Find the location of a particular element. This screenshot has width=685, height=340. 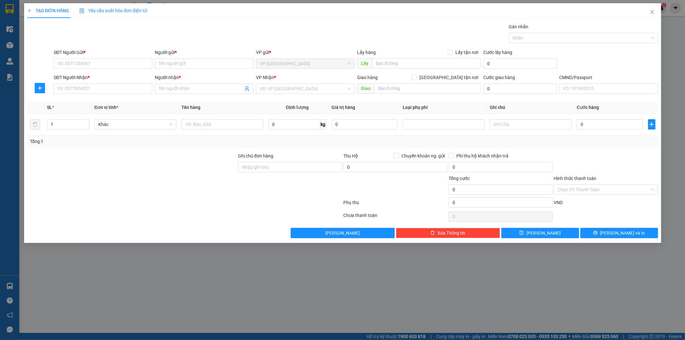

span: close is located at coordinates (652, 12).